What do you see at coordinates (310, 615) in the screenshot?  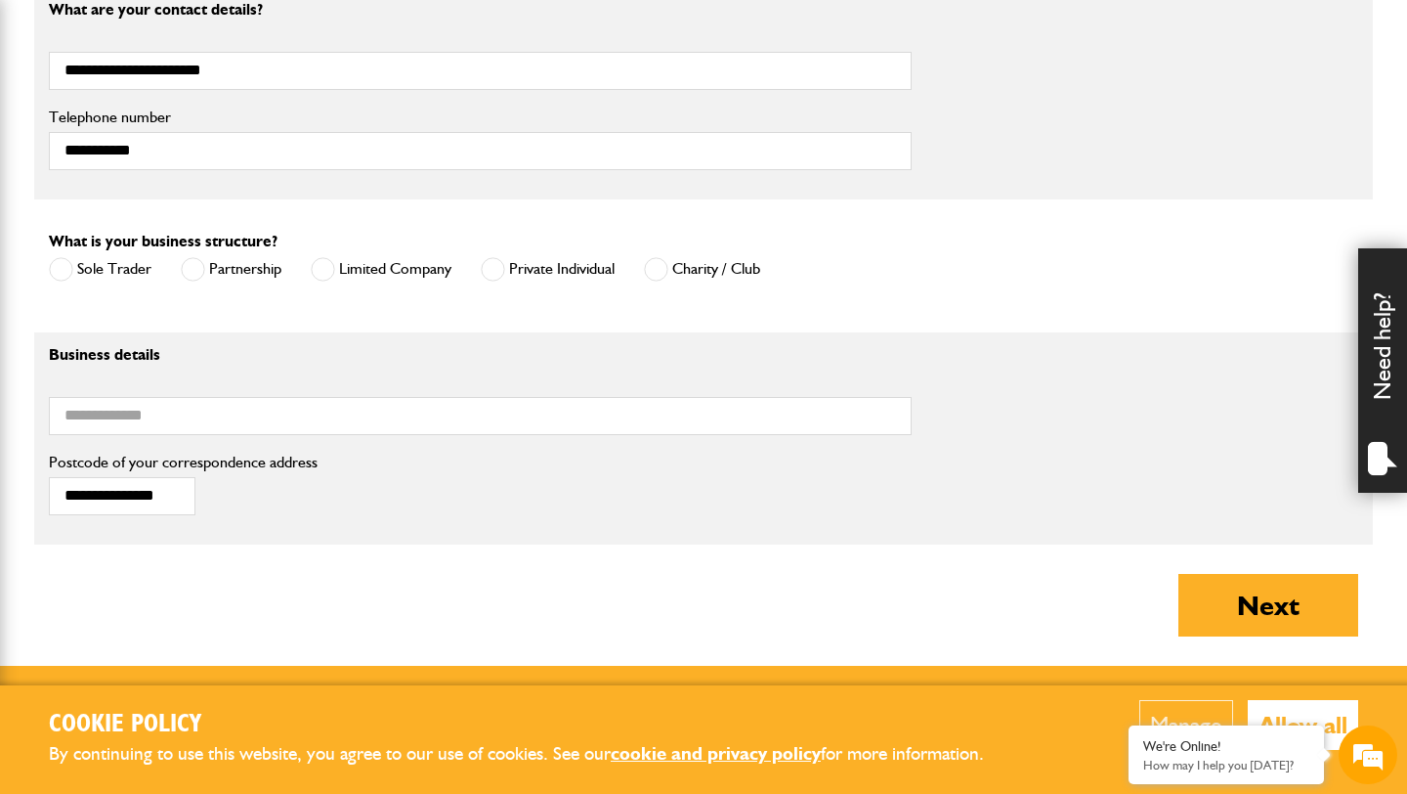 I see `em: Start Chat` at bounding box center [310, 615].